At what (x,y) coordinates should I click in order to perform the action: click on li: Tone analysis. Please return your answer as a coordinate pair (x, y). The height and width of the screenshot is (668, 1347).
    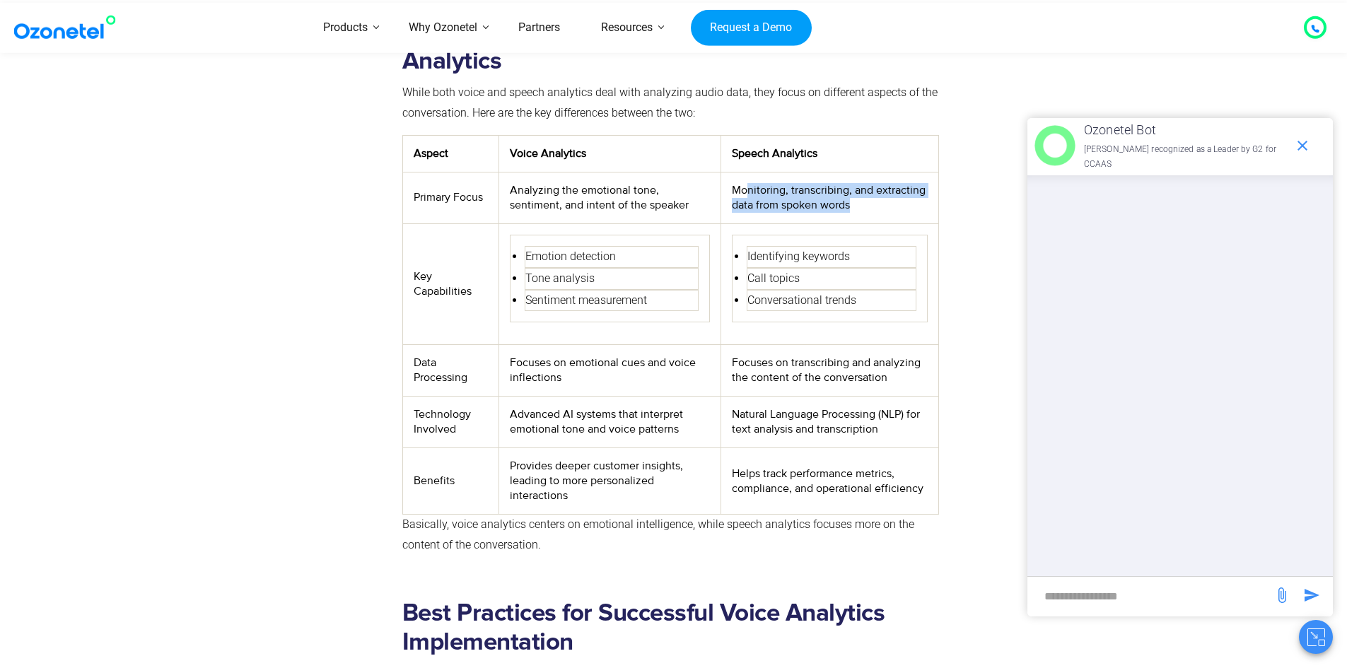
    Looking at the image, I should click on (612, 279).